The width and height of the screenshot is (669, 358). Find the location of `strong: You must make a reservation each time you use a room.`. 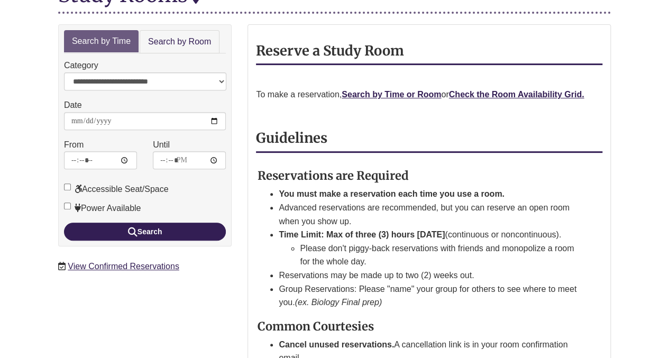

strong: You must make a reservation each time you use a room. is located at coordinates (391, 194).